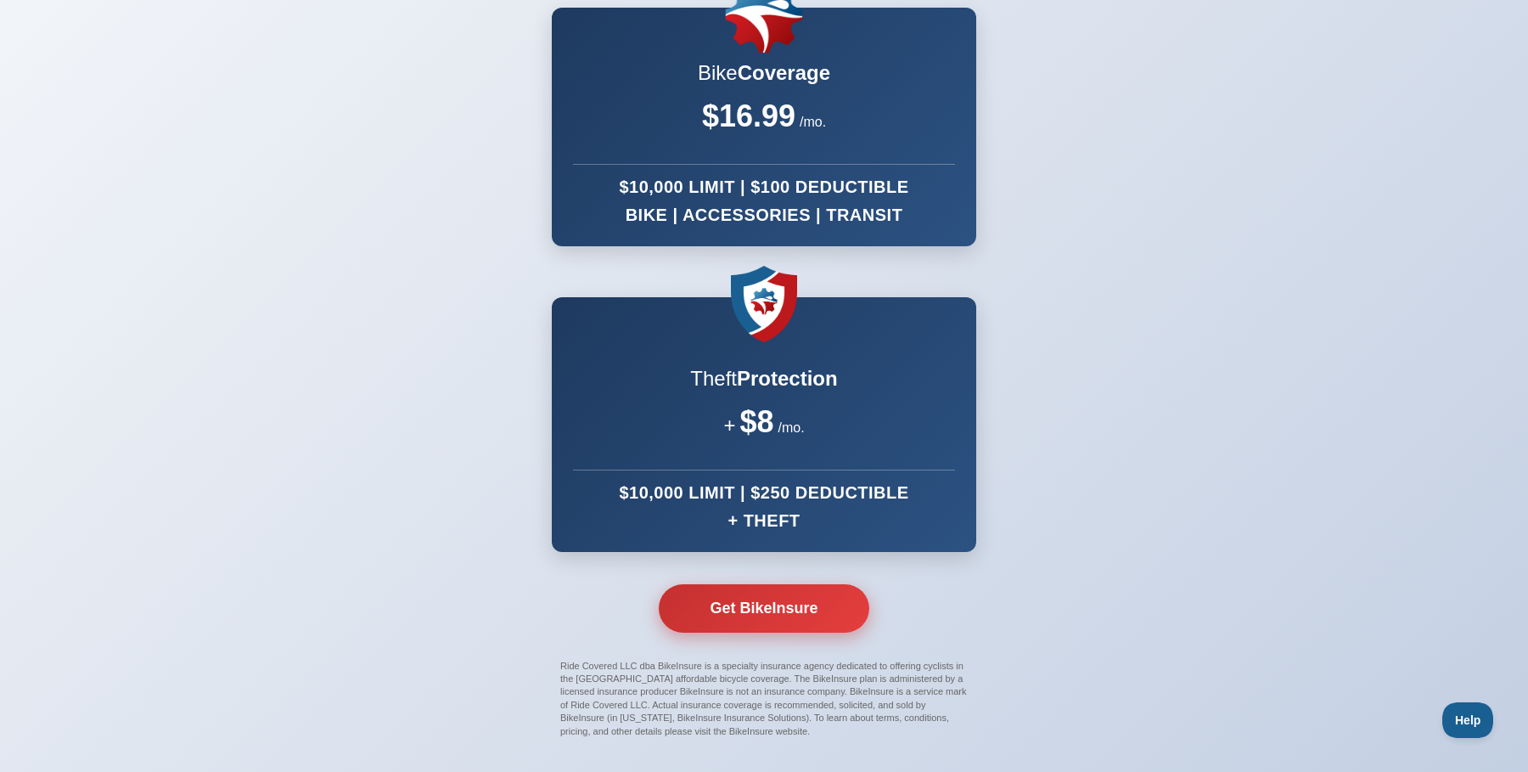 The image size is (1528, 772). Describe the element at coordinates (764, 215) in the screenshot. I see `div: BIKE | ACCESSORIES | TRANSIT` at that location.